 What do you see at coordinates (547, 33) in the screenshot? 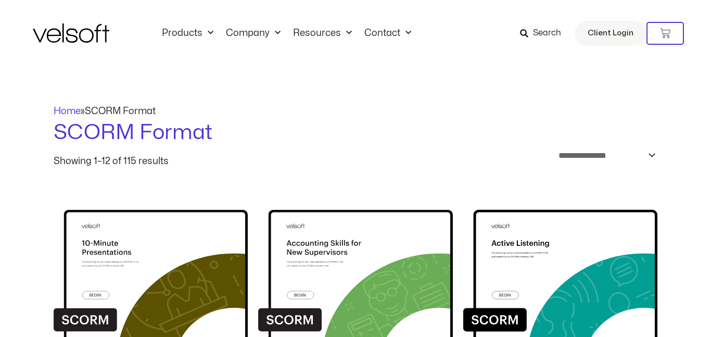
I see `span: Search` at bounding box center [547, 33].